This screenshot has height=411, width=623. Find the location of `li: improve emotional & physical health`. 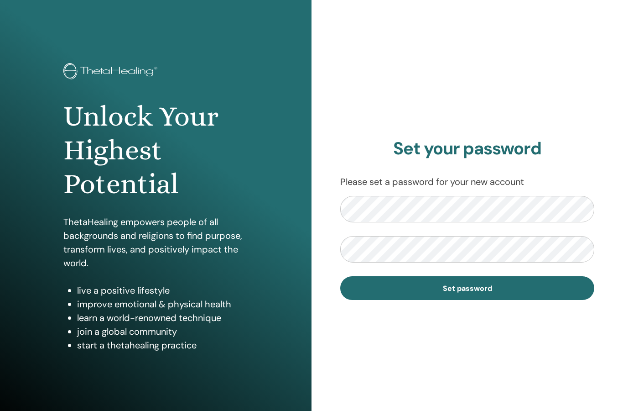

li: improve emotional & physical health is located at coordinates (162, 304).